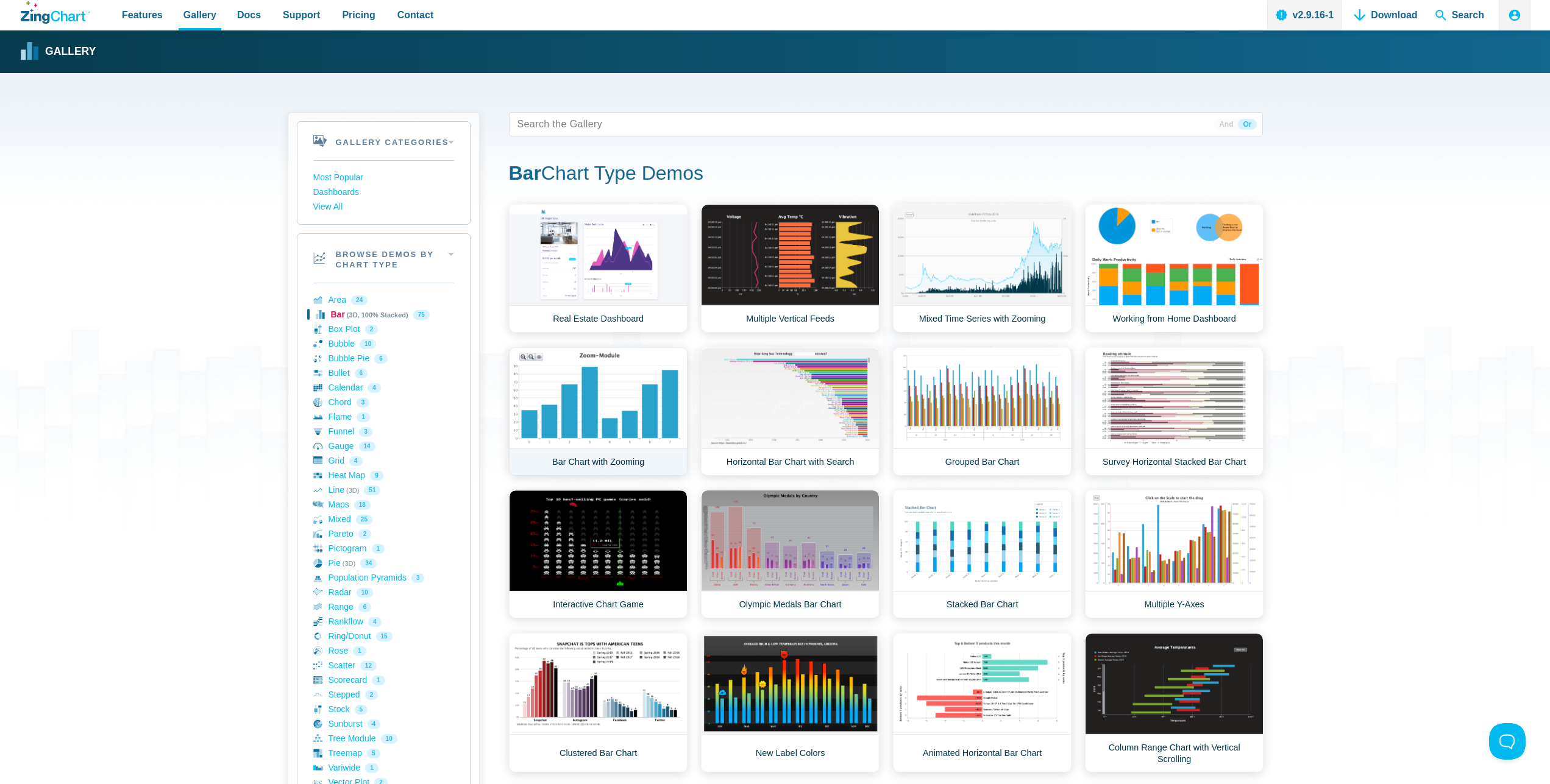  I want to click on span: Contact, so click(416, 15).